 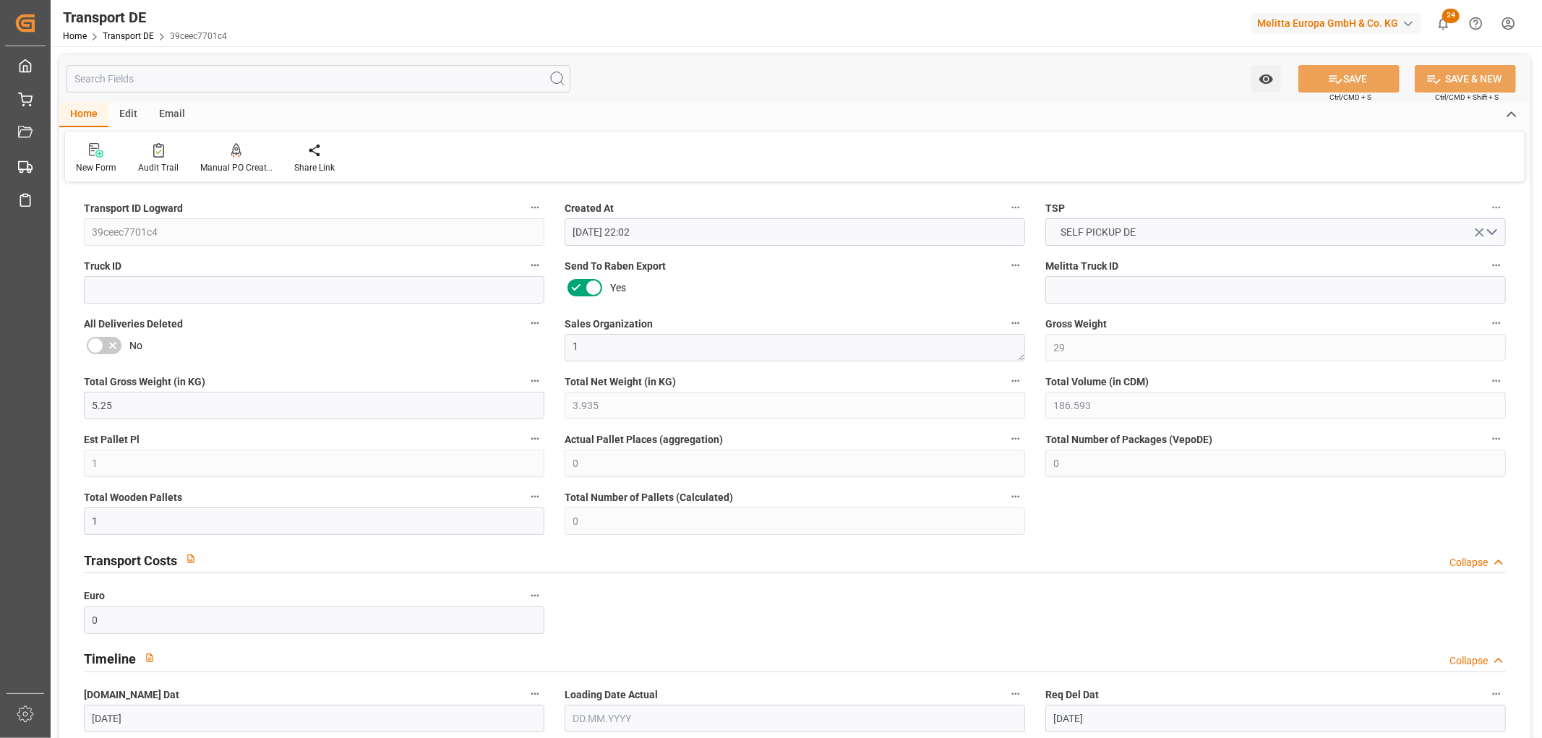 I want to click on button: Total Gross Weight (in KG), so click(x=535, y=381).